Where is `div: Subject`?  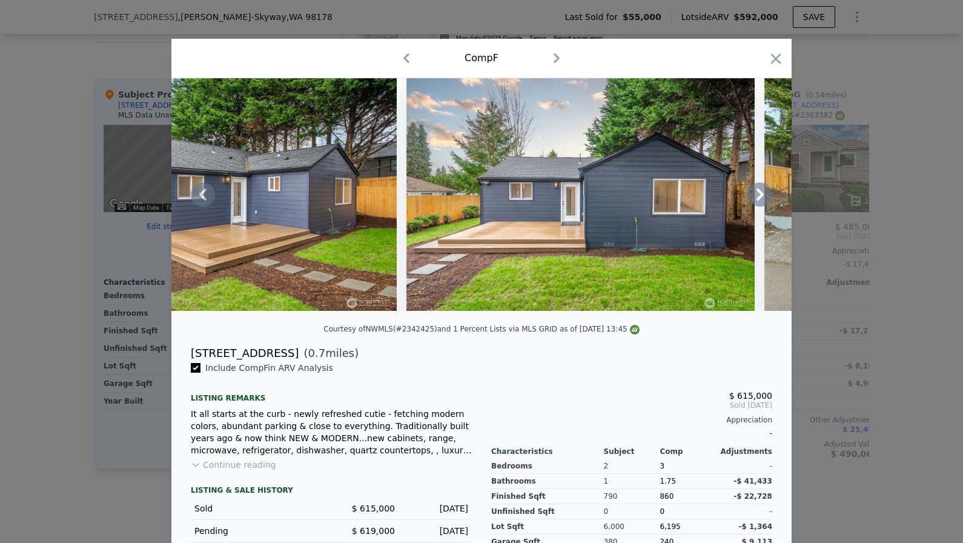 div: Subject is located at coordinates (632, 451).